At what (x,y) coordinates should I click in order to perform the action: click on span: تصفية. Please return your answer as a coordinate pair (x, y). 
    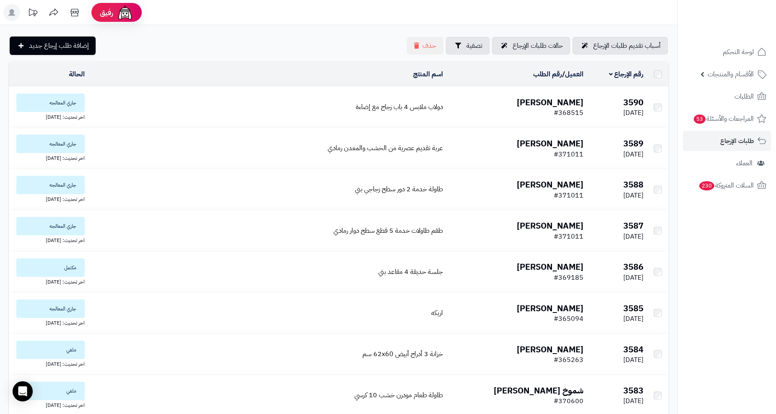
    Looking at the image, I should click on (474, 46).